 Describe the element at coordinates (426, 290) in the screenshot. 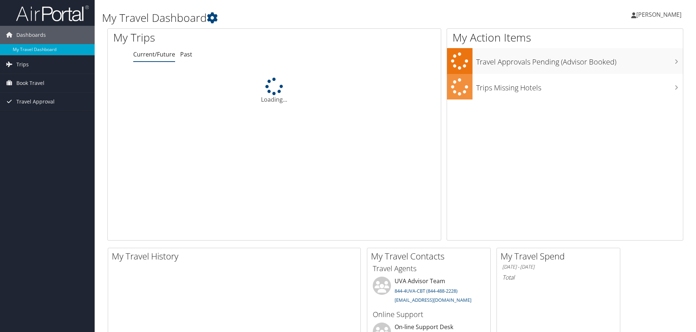

I see `a: 844-4UVA-CBT (844-488-2228)` at that location.